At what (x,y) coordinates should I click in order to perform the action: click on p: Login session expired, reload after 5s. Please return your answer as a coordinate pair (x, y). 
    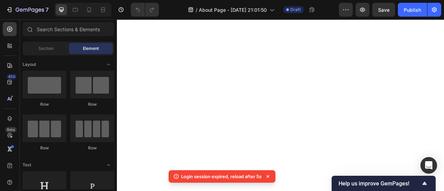
    Looking at the image, I should click on (221, 176).